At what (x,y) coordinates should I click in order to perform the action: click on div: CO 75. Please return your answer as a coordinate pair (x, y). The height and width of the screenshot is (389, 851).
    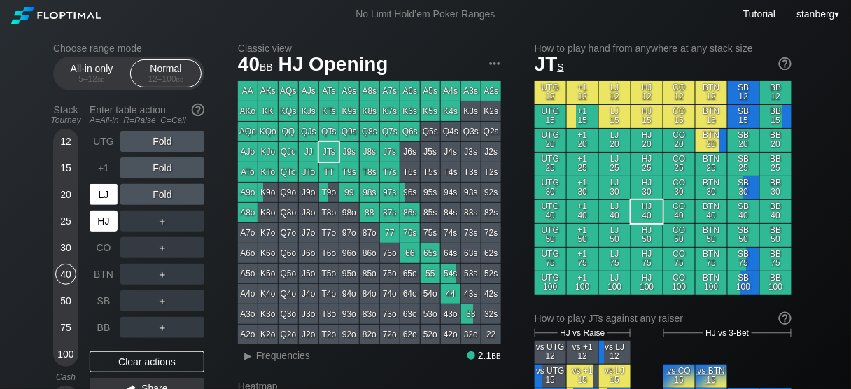
    Looking at the image, I should click on (679, 259).